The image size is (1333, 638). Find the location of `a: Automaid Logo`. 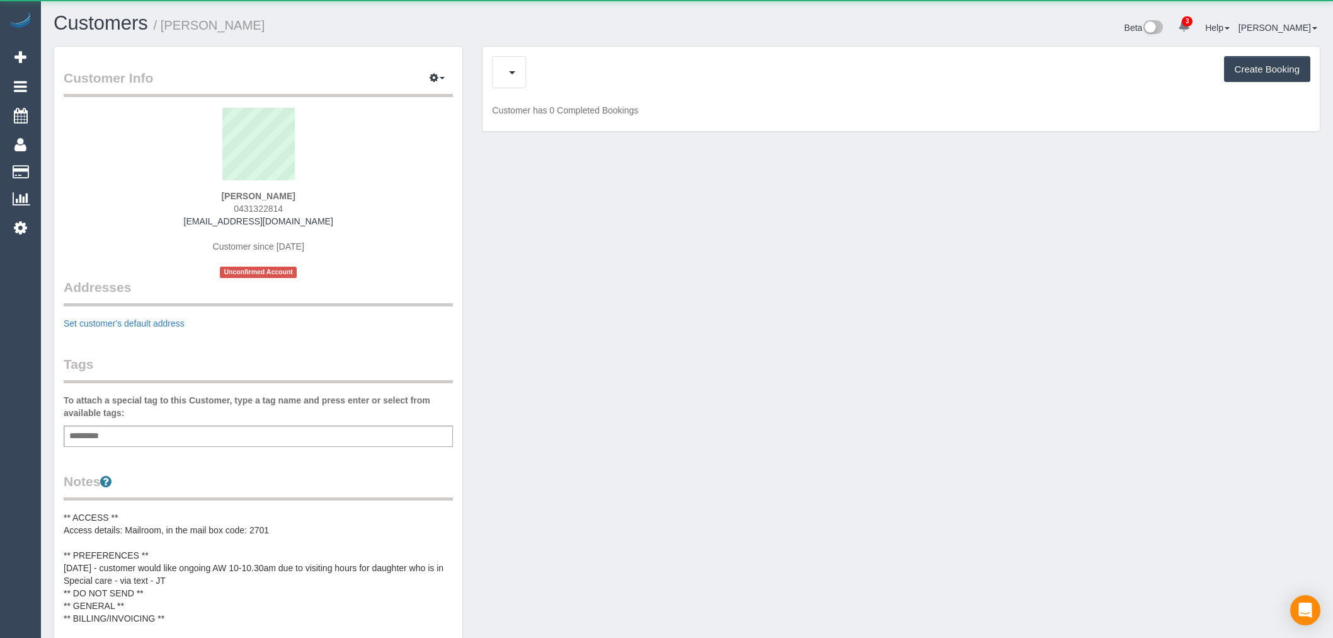

a: Automaid Logo is located at coordinates (20, 21).